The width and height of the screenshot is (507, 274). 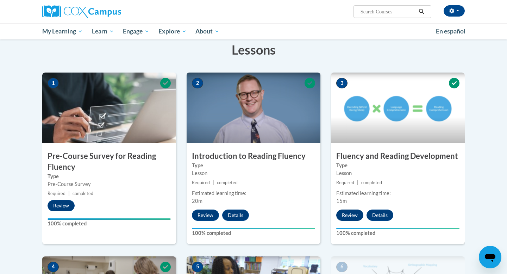 What do you see at coordinates (173, 31) in the screenshot?
I see `span: Explore` at bounding box center [173, 31].